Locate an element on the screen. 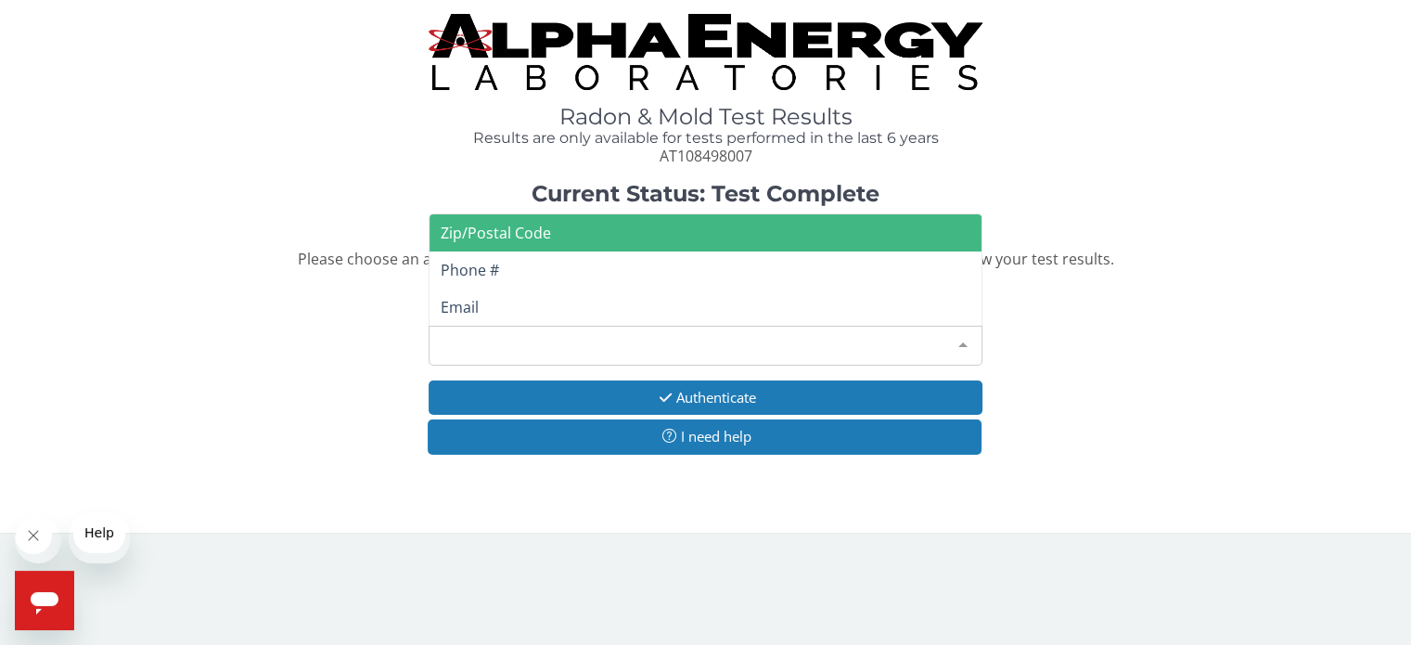 The width and height of the screenshot is (1411, 645). span: Email is located at coordinates (459, 307).